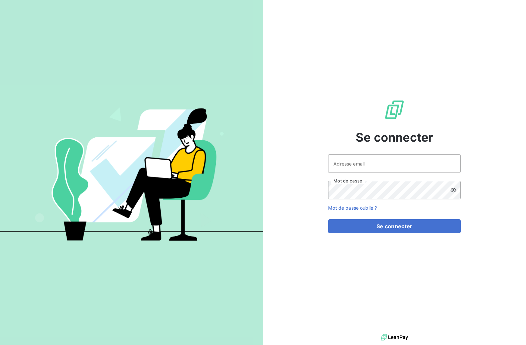 The image size is (526, 345). Describe the element at coordinates (395, 137) in the screenshot. I see `span: Se connecter` at that location.